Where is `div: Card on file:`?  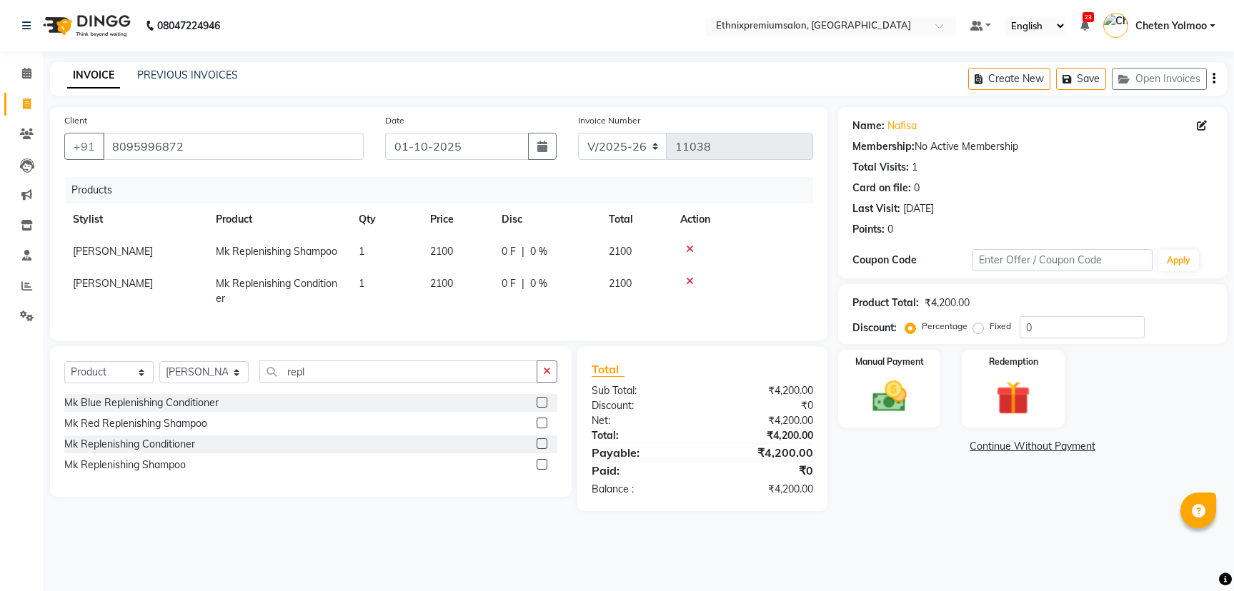
div: Card on file: is located at coordinates (882, 188).